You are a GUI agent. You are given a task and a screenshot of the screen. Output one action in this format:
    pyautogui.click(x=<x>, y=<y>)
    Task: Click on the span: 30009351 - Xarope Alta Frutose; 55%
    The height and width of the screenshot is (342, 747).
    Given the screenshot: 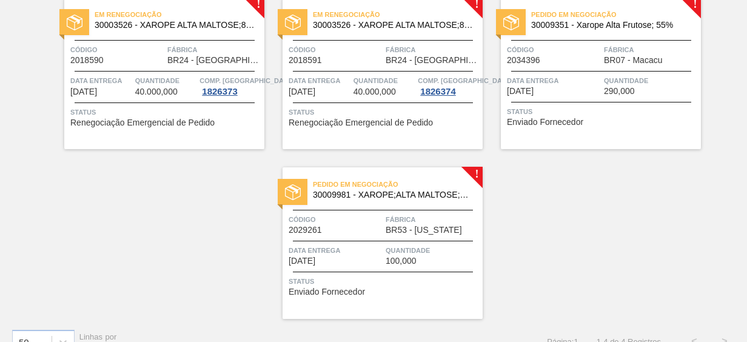 What is the action you would take?
    pyautogui.click(x=611, y=25)
    